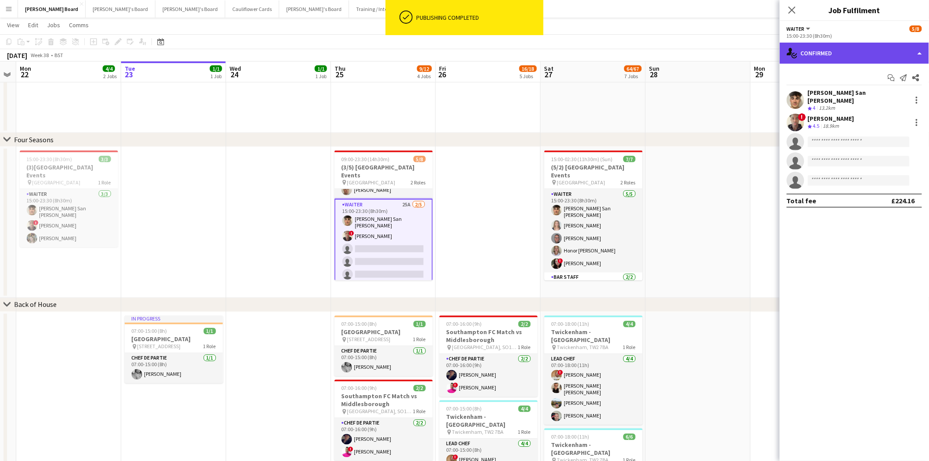 Image resolution: width=929 pixels, height=461 pixels. I want to click on span: 3/3, so click(105, 159).